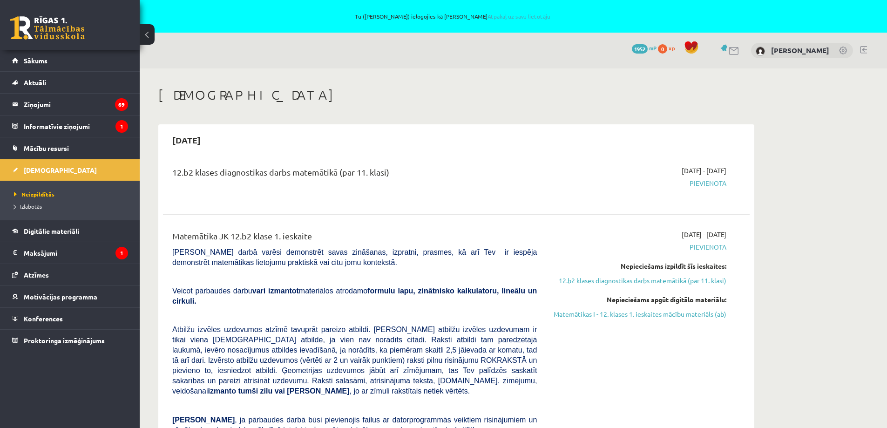 This screenshot has height=428, width=887. Describe the element at coordinates (663, 49) in the screenshot. I see `span: 0` at that location.